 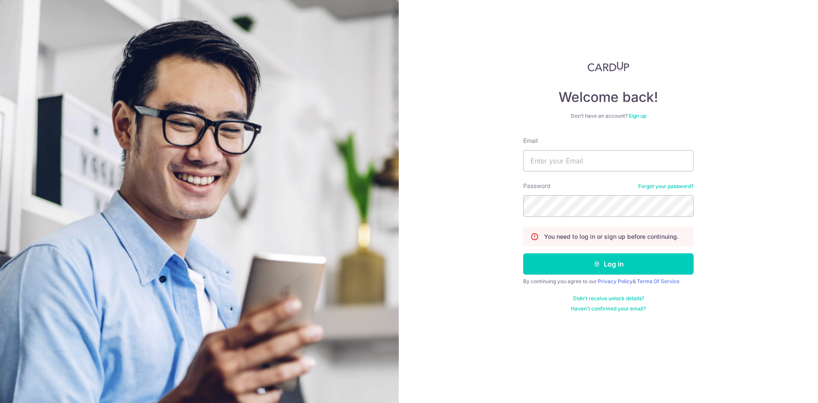 What do you see at coordinates (638, 116) in the screenshot?
I see `a: Sign up` at bounding box center [638, 116].